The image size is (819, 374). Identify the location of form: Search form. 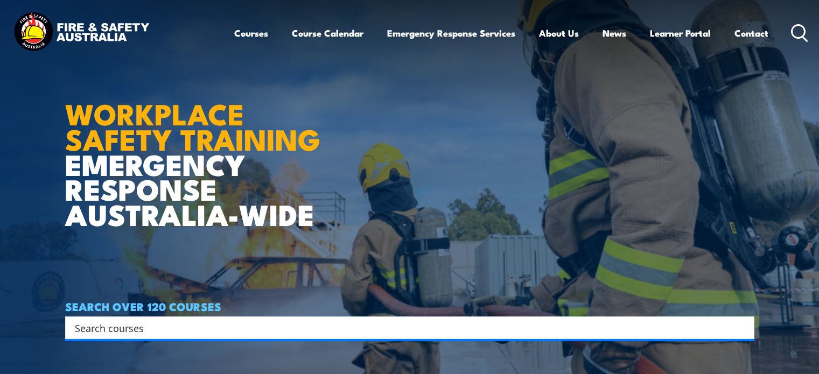
(405, 328).